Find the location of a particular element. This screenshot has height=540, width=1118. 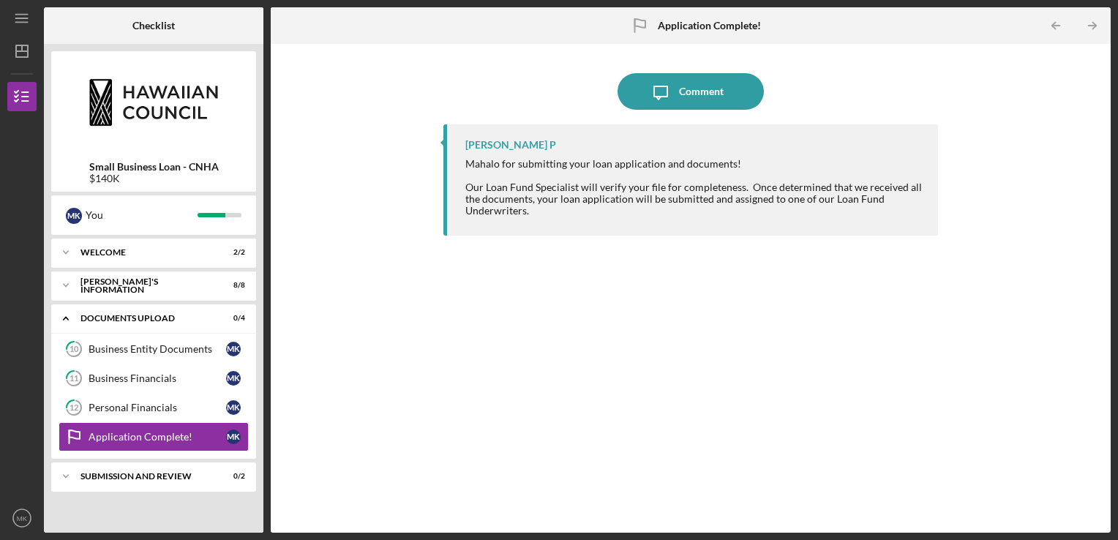

div: DOCUMENTS UPLOAD is located at coordinates (144, 318).